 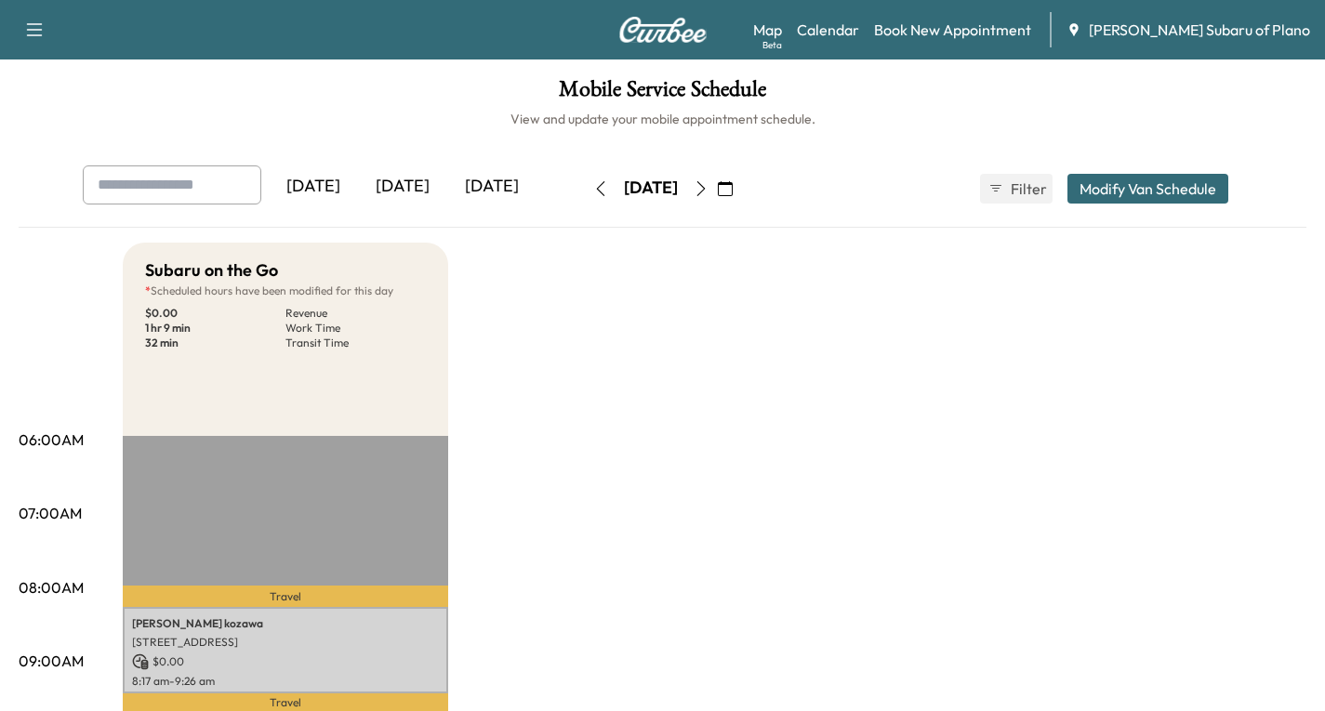 I want to click on a: Calendar, so click(x=828, y=30).